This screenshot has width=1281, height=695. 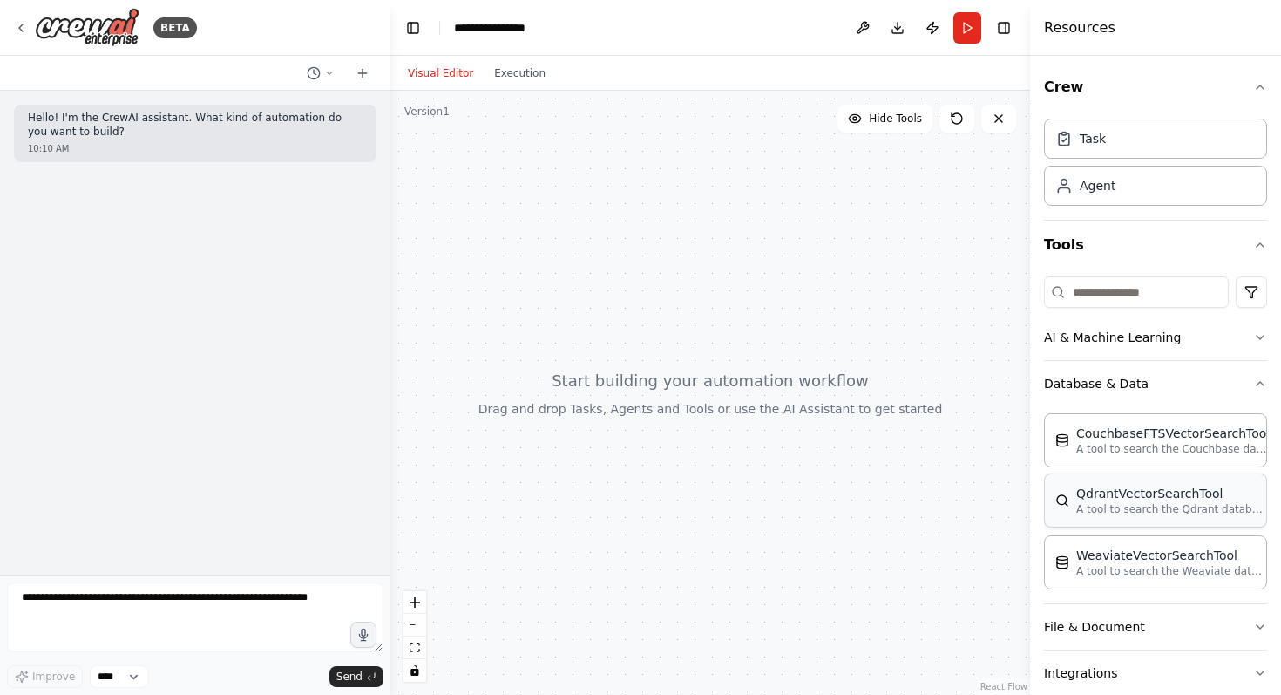 What do you see at coordinates (415, 648) in the screenshot?
I see `button: fit view` at bounding box center [415, 648].